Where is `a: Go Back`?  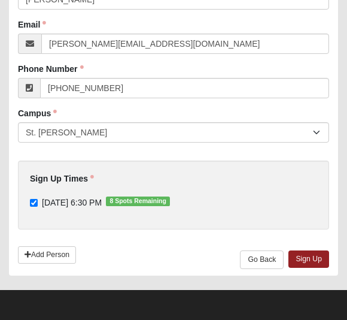
a: Go Back is located at coordinates (262, 259).